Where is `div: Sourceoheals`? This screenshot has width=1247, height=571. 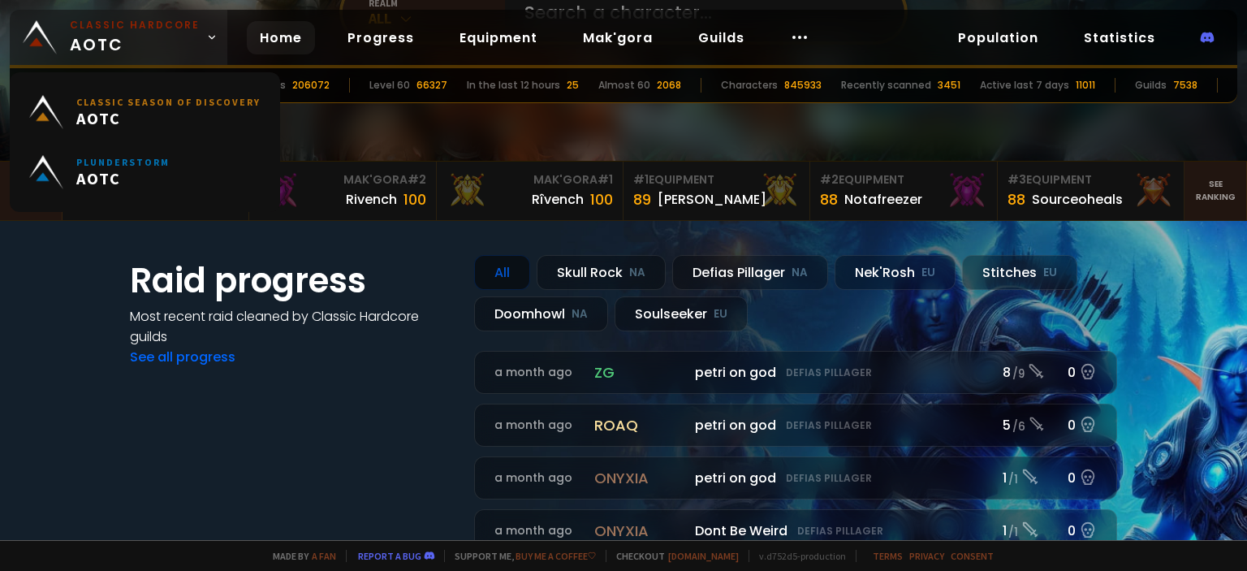
div: Sourceoheals is located at coordinates (1078, 199).